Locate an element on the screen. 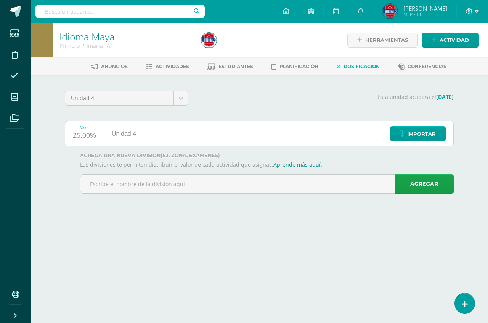 The height and width of the screenshot is (323, 488). a: Planificación is located at coordinates (294, 67).